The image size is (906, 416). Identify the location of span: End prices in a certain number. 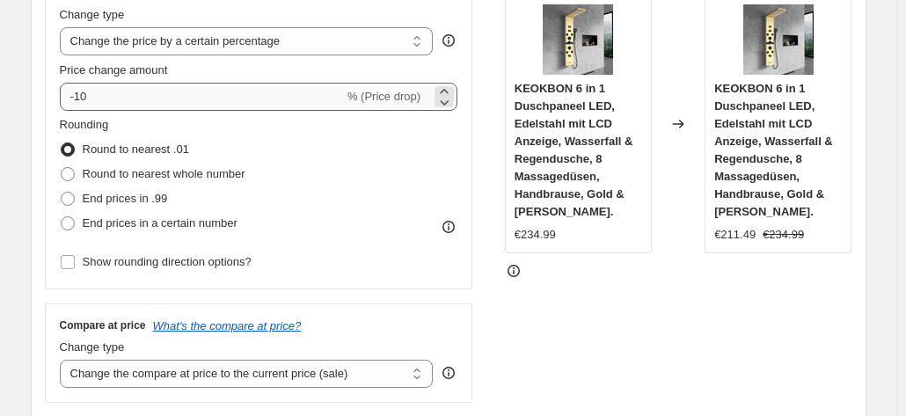
(160, 222).